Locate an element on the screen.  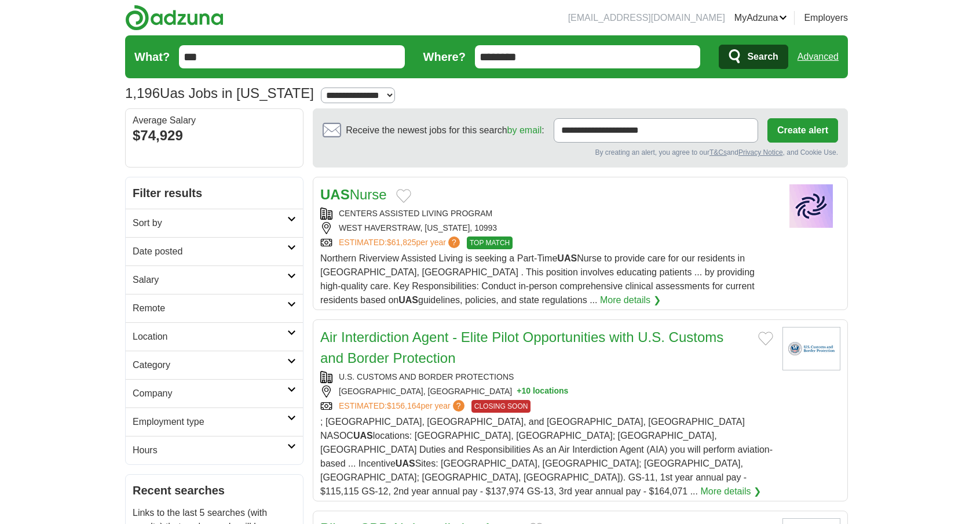
label: Where? is located at coordinates (444, 57).